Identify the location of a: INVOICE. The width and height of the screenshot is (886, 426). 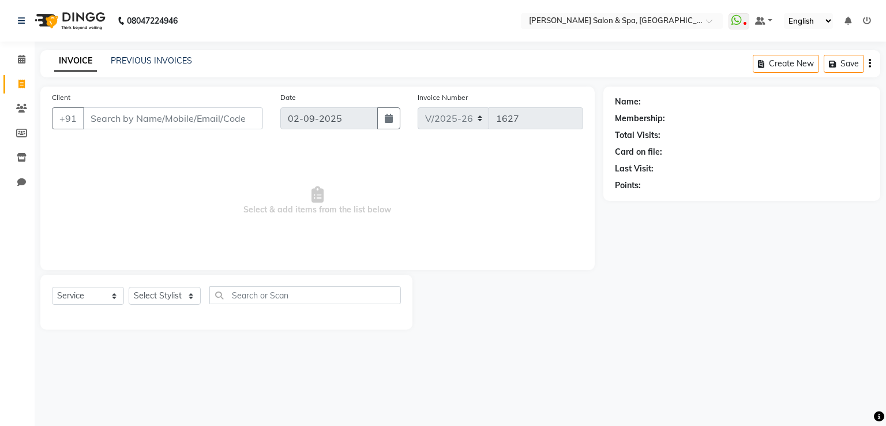
(76, 61).